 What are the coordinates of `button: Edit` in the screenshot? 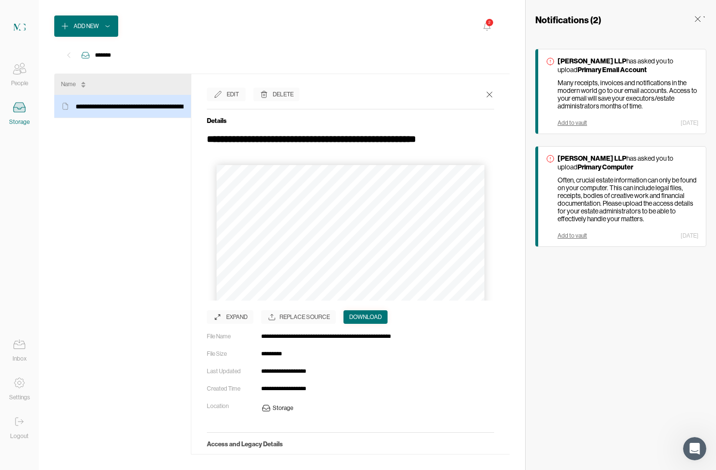 It's located at (226, 94).